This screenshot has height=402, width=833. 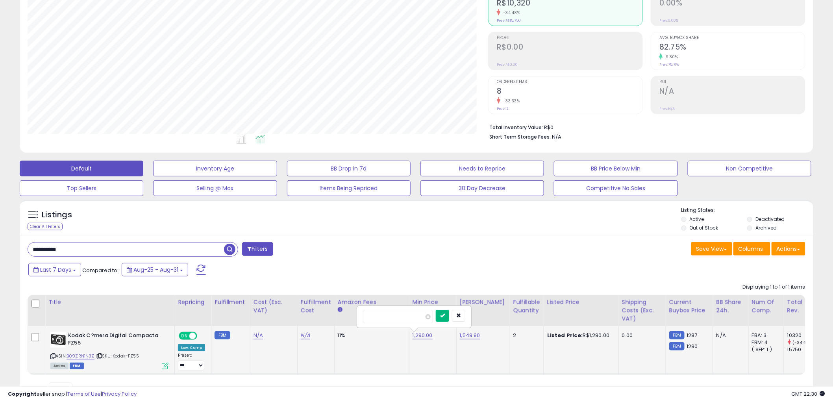 What do you see at coordinates (84, 394) in the screenshot?
I see `a: Terms of Use` at bounding box center [84, 394].